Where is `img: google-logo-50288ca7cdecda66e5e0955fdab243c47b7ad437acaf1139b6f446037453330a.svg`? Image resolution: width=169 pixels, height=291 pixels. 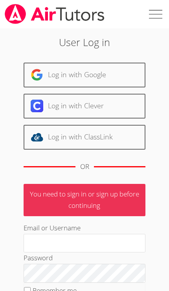 img: google-logo-50288ca7cdecda66e5e0955fdab243c47b7ad437acaf1139b6f446037453330a.svg is located at coordinates (37, 75).